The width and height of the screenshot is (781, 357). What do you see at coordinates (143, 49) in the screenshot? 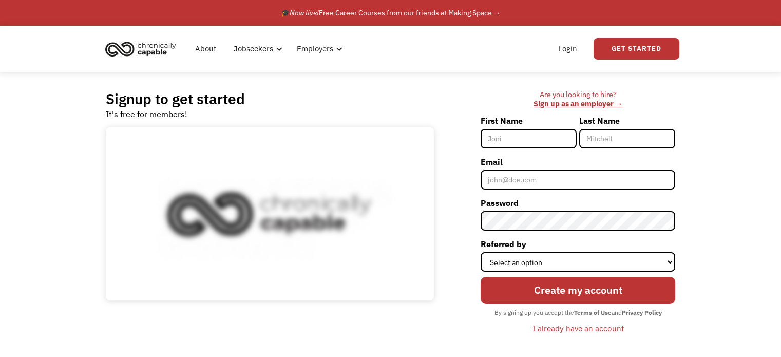
I see `a: home` at bounding box center [143, 49].